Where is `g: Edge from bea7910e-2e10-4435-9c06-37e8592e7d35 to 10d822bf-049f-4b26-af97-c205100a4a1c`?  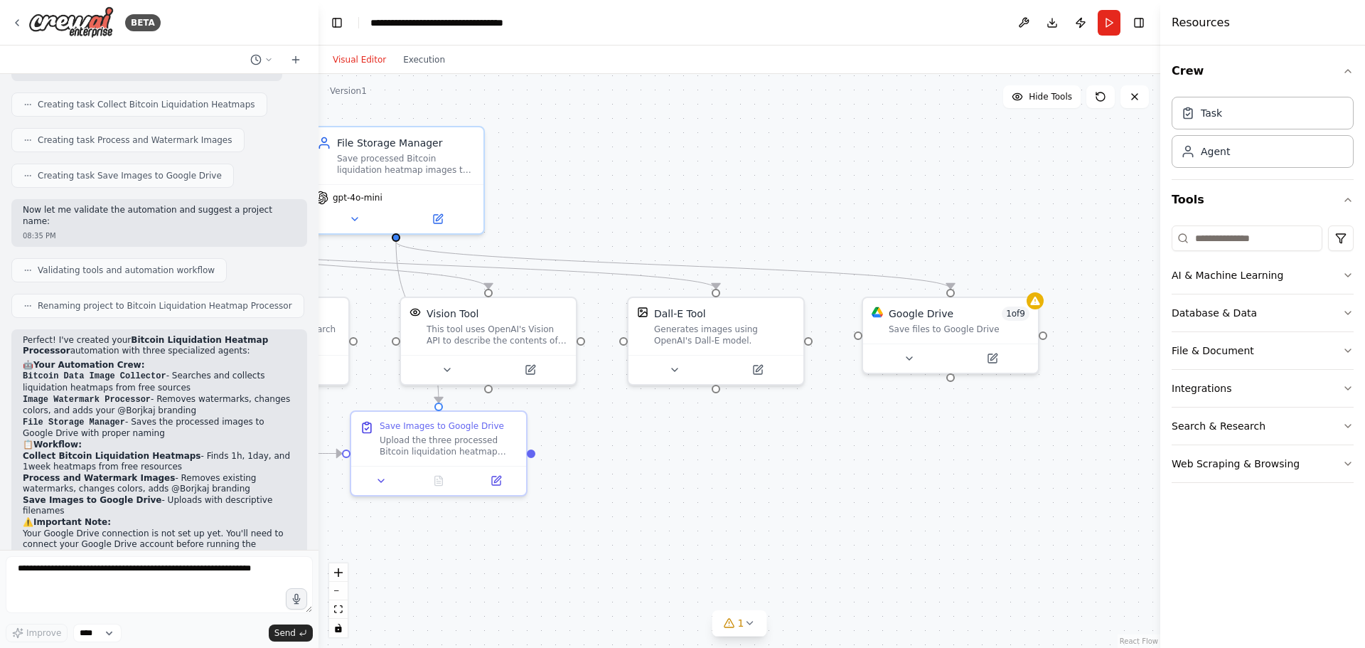 g: Edge from bea7910e-2e10-4435-9c06-37e8592e7d35 to 10d822bf-049f-4b26-af97-c205100a4a1c is located at coordinates (673, 265).